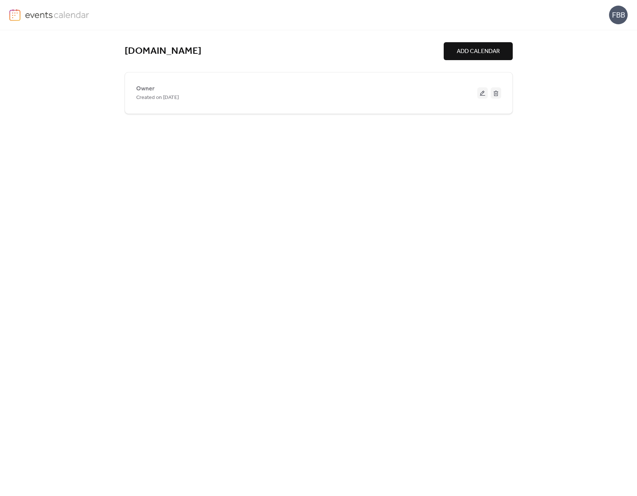 This screenshot has width=637, height=496. What do you see at coordinates (145, 89) in the screenshot?
I see `a: Owner` at bounding box center [145, 89].